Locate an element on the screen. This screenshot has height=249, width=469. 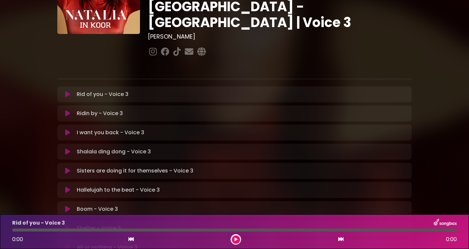
p: Sisters are doing it for themselves - Voice 3 is located at coordinates (135, 171).